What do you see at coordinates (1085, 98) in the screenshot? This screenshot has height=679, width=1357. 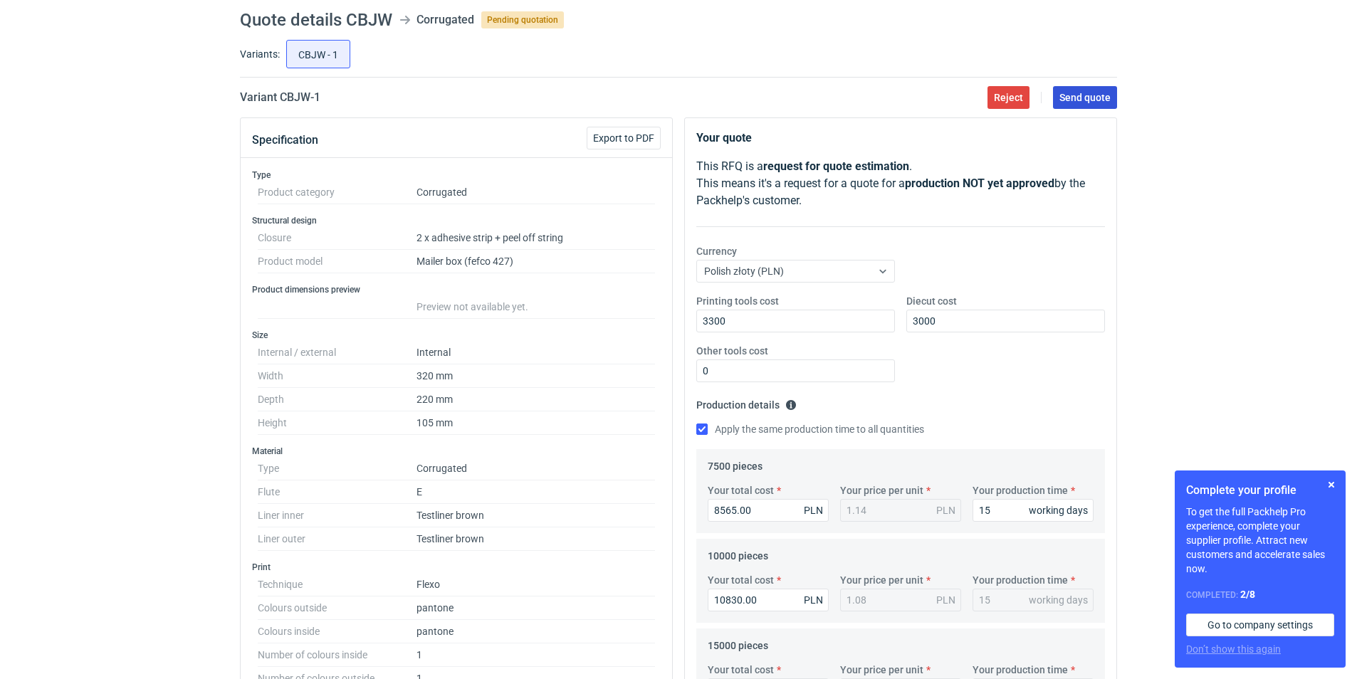 I see `button: Send quote` at bounding box center [1085, 98].